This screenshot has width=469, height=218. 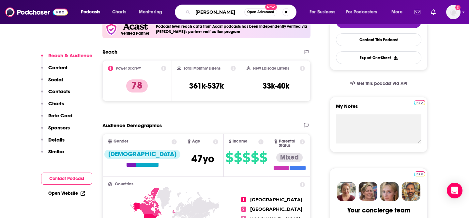 I want to click on a: Podchaser - Follow, Share and Rate Podcasts, so click(x=37, y=12).